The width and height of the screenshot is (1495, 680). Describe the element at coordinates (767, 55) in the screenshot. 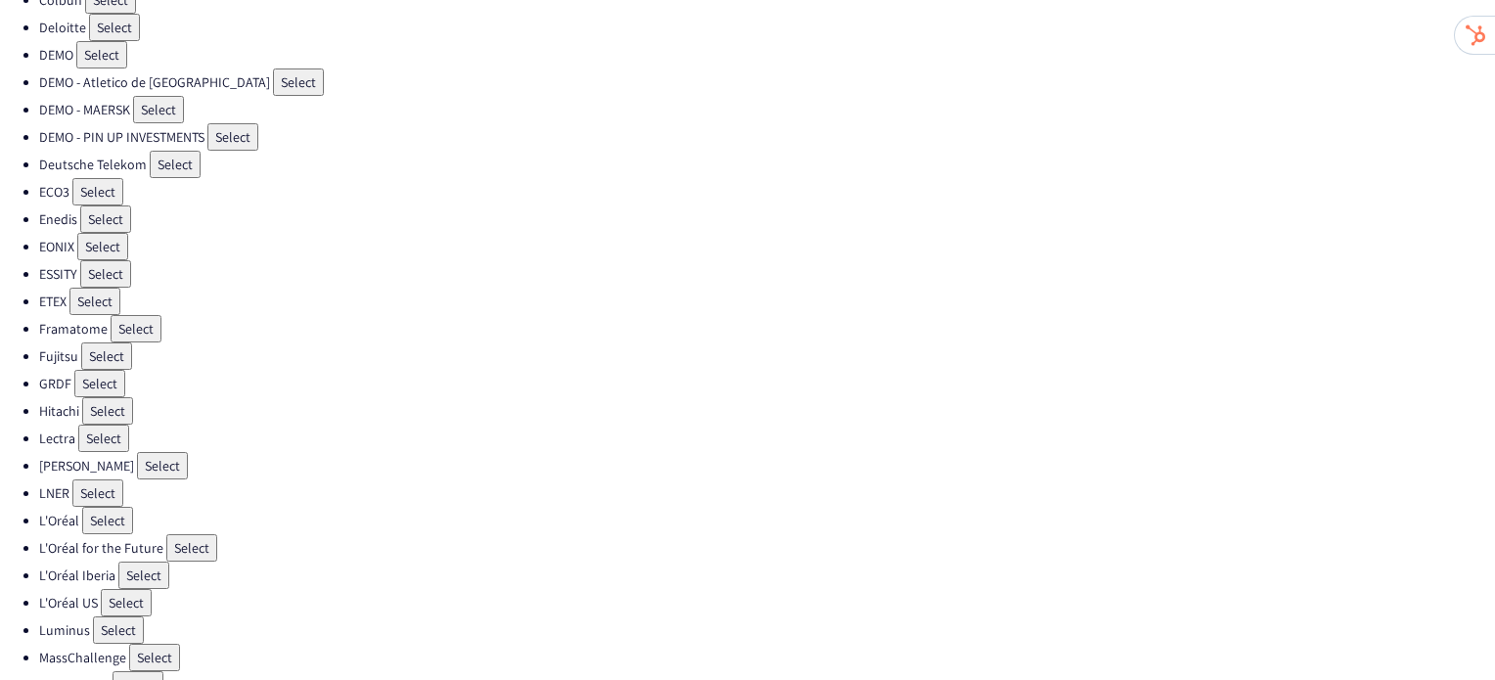

I see `li: DEMO` at that location.